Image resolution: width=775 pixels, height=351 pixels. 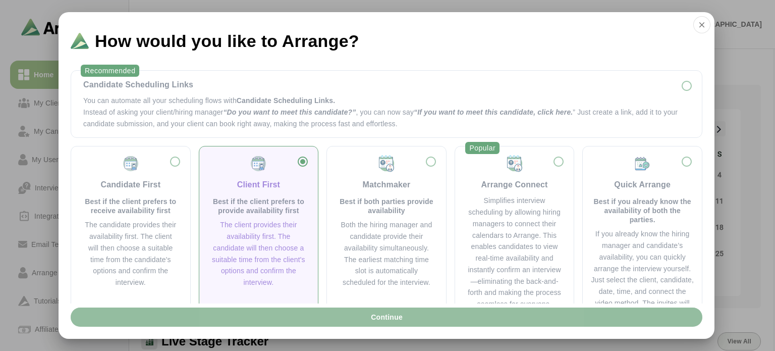 What do you see at coordinates (131, 253) in the screenshot?
I see `div: The candidate provides their availability first. The client will then choose a suitable time from...` at bounding box center [131, 253].